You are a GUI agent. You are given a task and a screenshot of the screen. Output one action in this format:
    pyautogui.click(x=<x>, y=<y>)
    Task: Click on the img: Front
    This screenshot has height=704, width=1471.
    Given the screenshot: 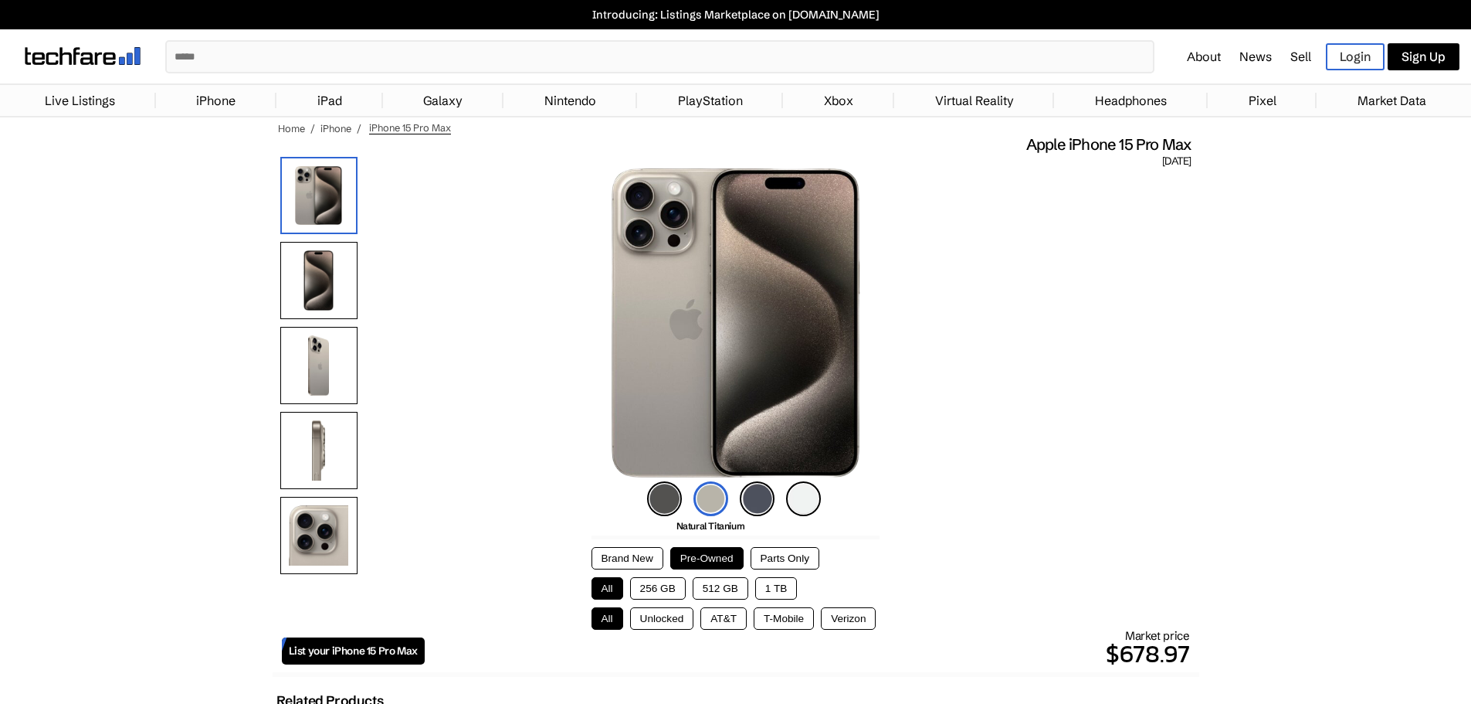 What is the action you would take?
    pyautogui.click(x=319, y=280)
    